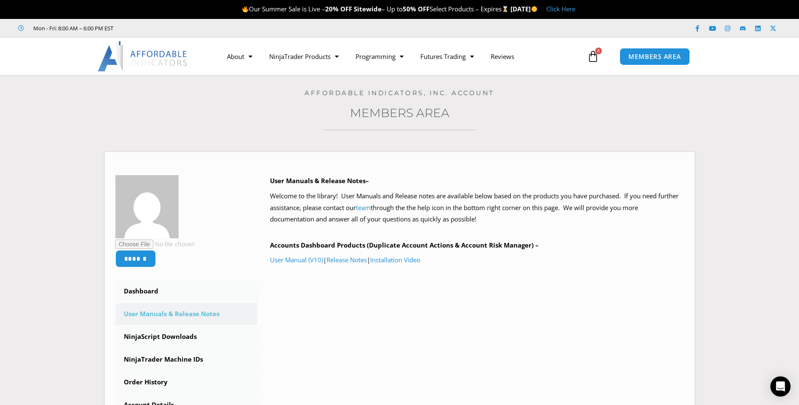 The height and width of the screenshot is (405, 799). What do you see at coordinates (477, 208) in the screenshot?
I see `p: Welcome to the library! User Manuals and Release notes are available below based on the products ...` at bounding box center [477, 208].